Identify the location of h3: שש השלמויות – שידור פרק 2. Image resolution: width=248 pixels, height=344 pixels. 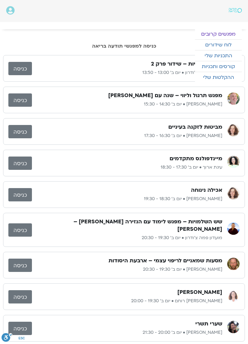
(186, 64).